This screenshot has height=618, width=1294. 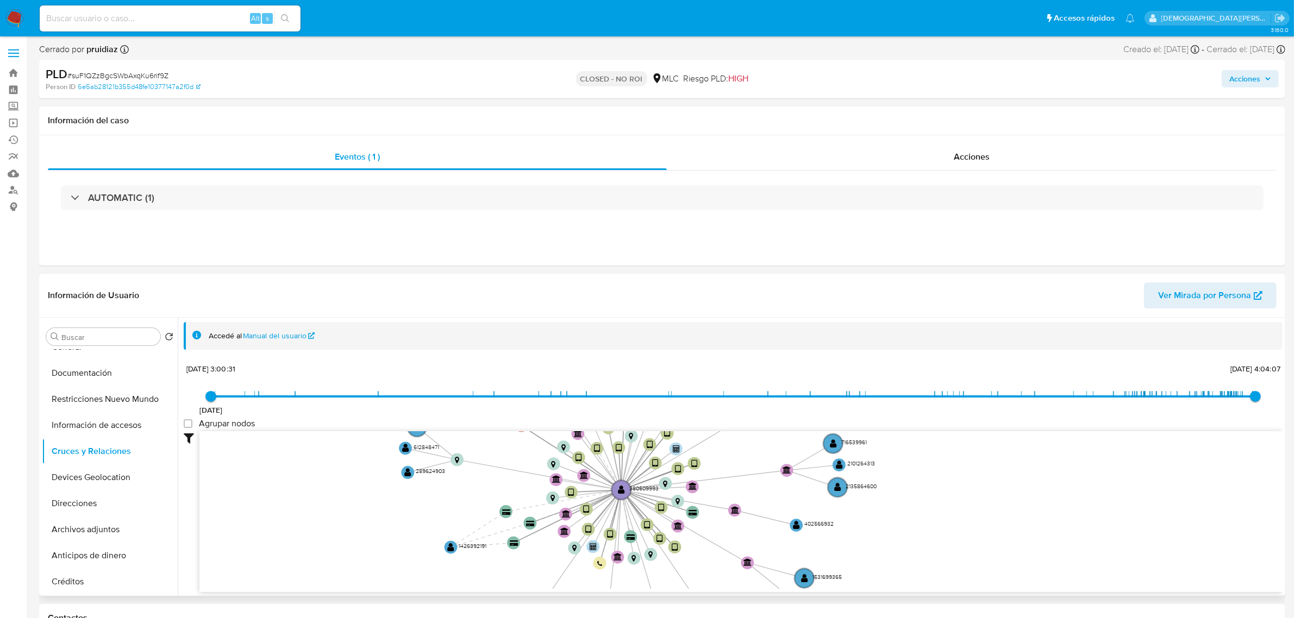 I want to click on button: Direcciones, so click(x=110, y=504).